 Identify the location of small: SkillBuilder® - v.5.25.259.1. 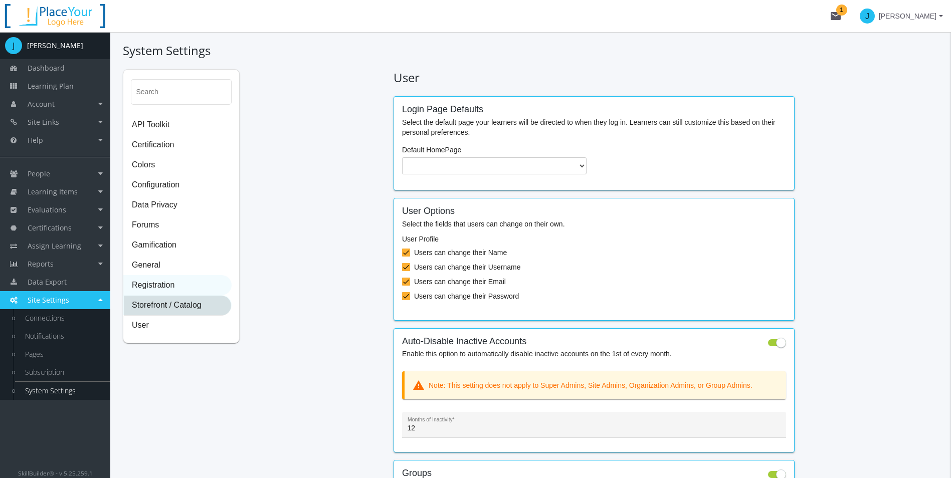
(55, 473).